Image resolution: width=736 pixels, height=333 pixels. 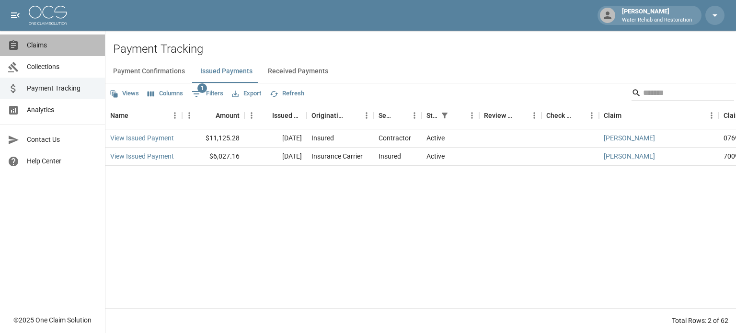 What do you see at coordinates (48, 15) in the screenshot?
I see `img: ocs-logo-white-transparent.png` at bounding box center [48, 15].